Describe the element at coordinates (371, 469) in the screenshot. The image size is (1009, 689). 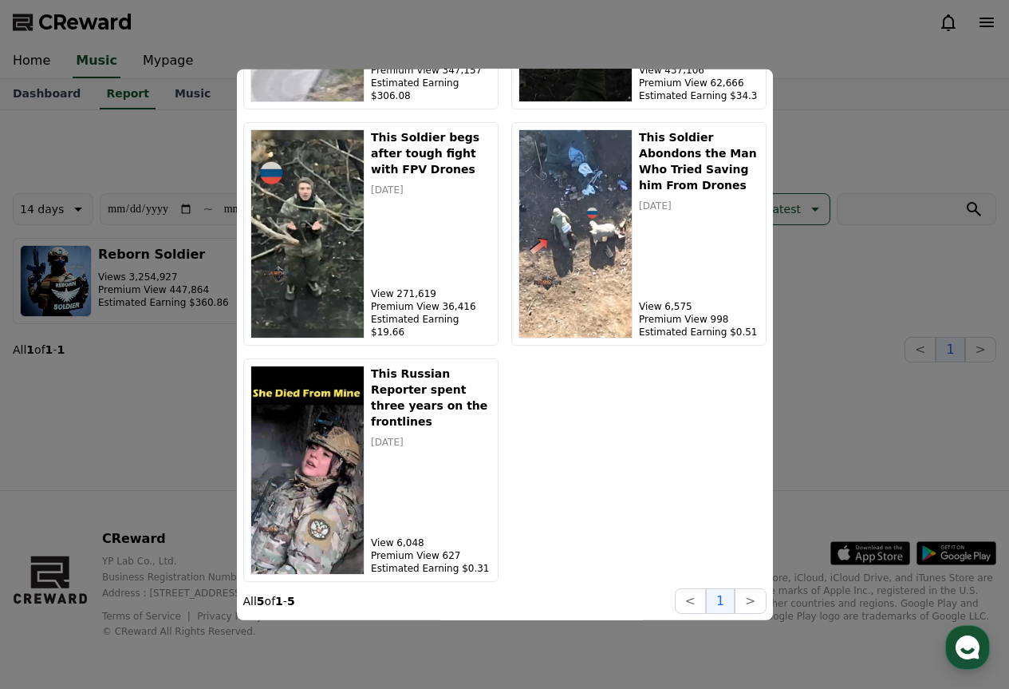
I see `button: This Russian Reporter spent three years on the frontlines This Russian Reporter spent three years...` at that location.